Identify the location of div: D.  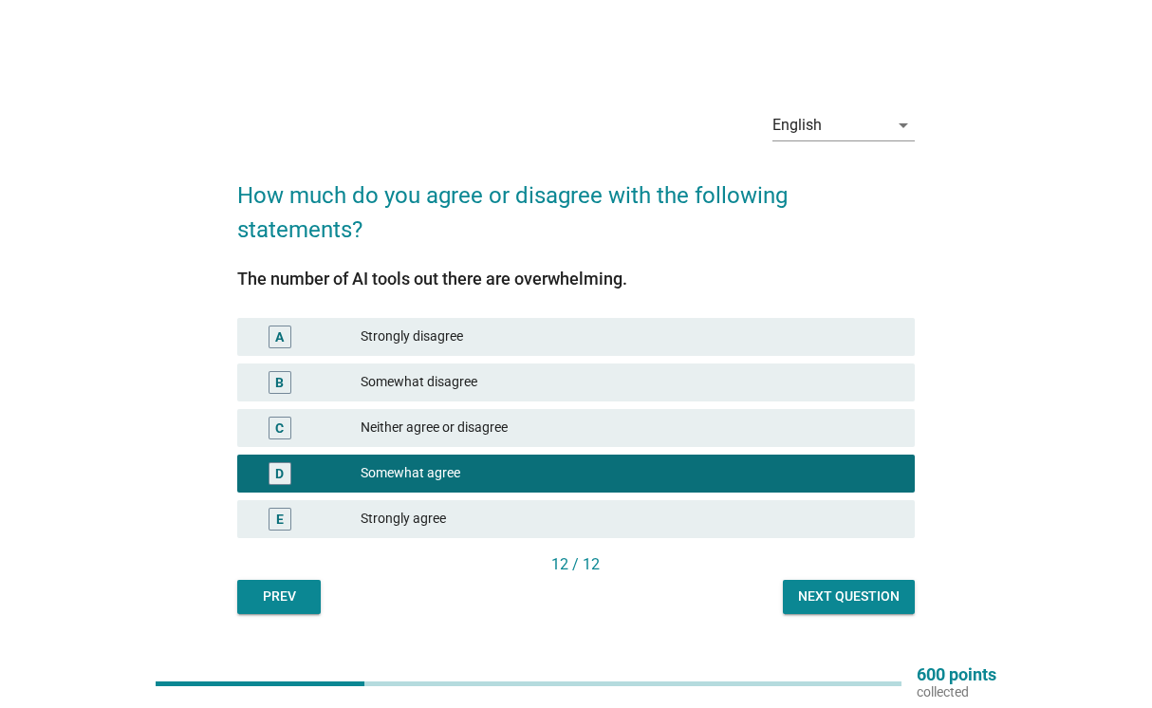
(279, 473).